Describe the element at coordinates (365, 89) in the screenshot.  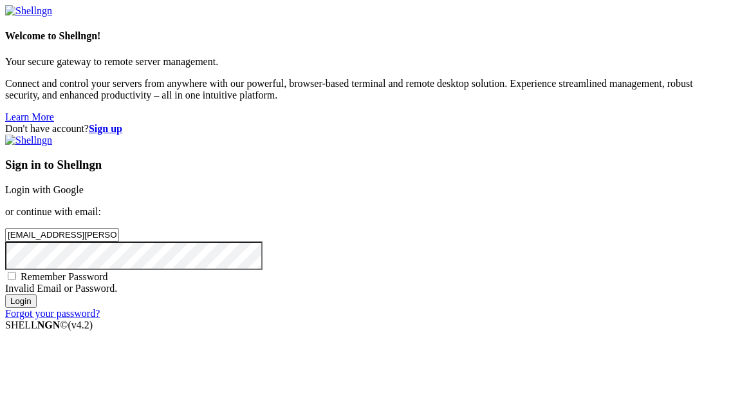
I see `p: Connect and control your servers from anywhere with our powerful, browser-based terminal and remo...` at that location.